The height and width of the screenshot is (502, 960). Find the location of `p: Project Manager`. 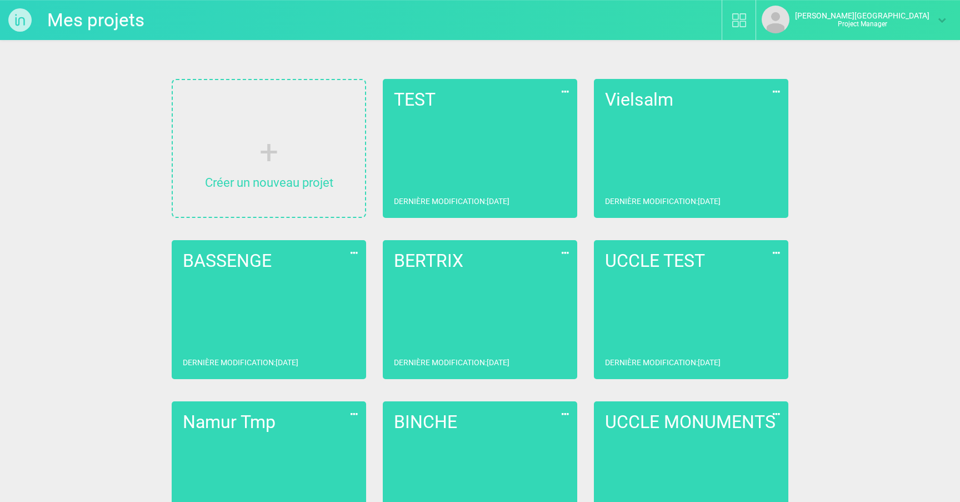

p: Project Manager is located at coordinates (862, 24).